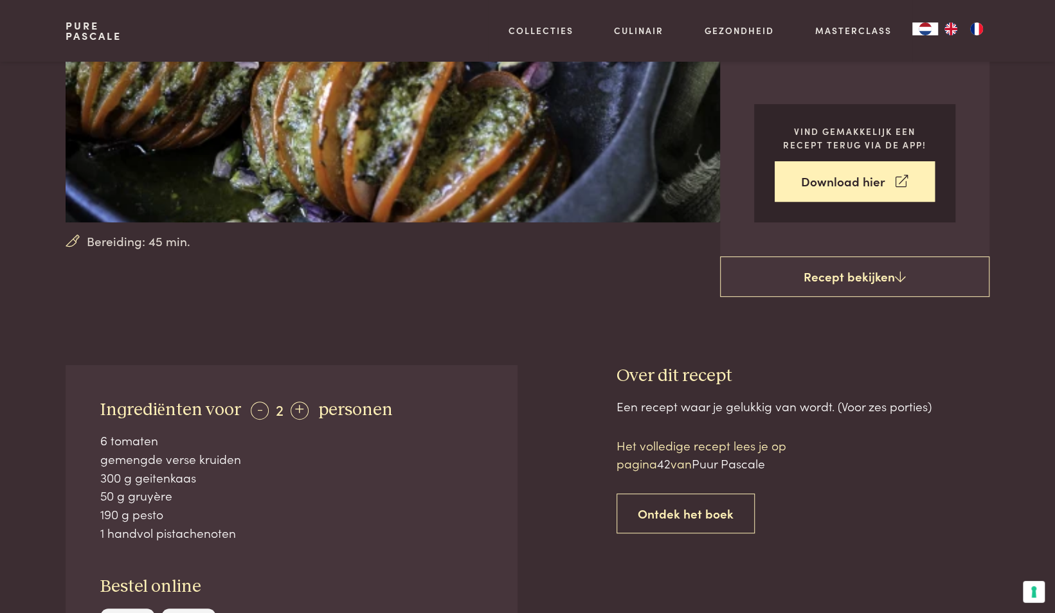  What do you see at coordinates (685, 514) in the screenshot?
I see `a: Ontdek het boek` at bounding box center [685, 514].